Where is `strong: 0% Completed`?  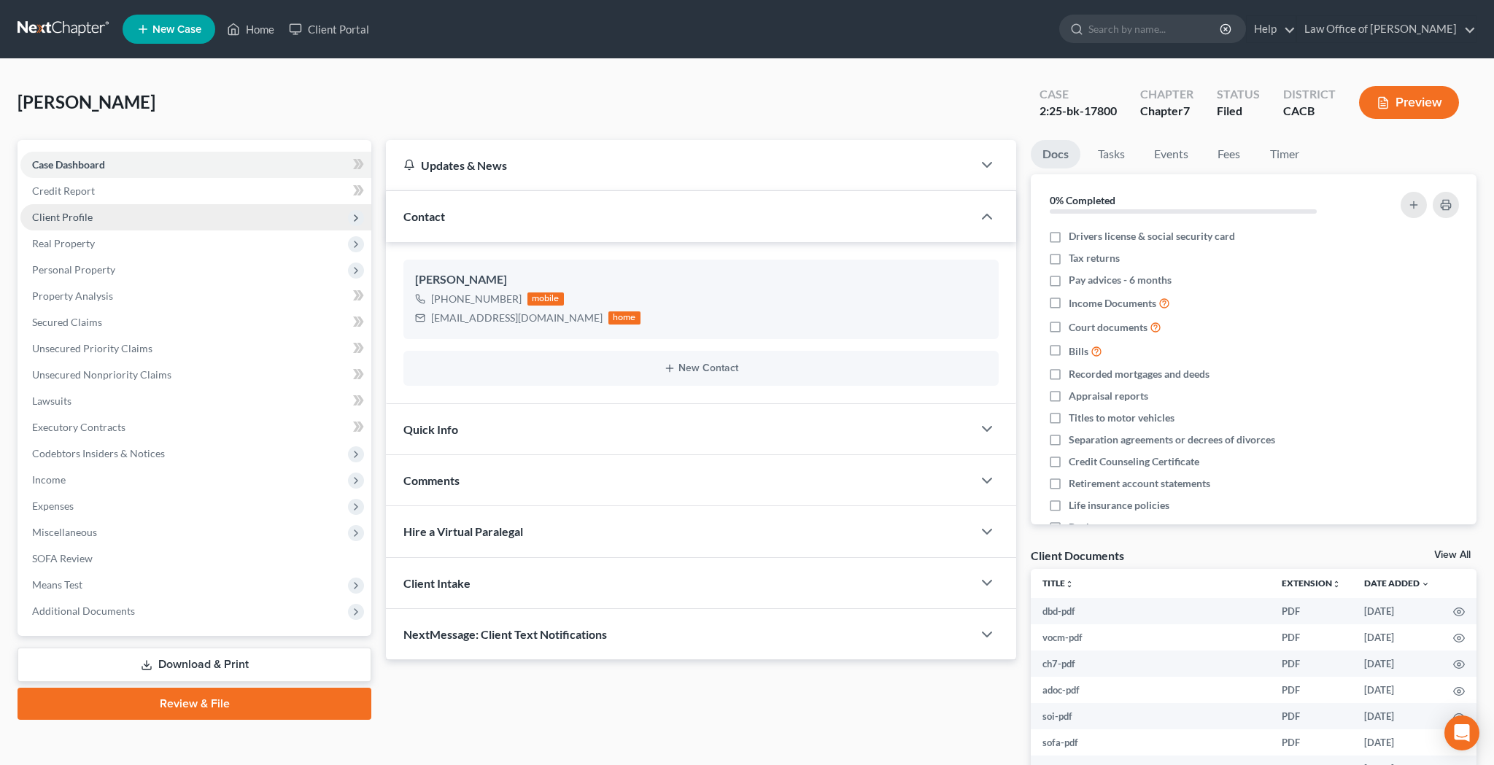
strong: 0% Completed is located at coordinates (1083, 200).